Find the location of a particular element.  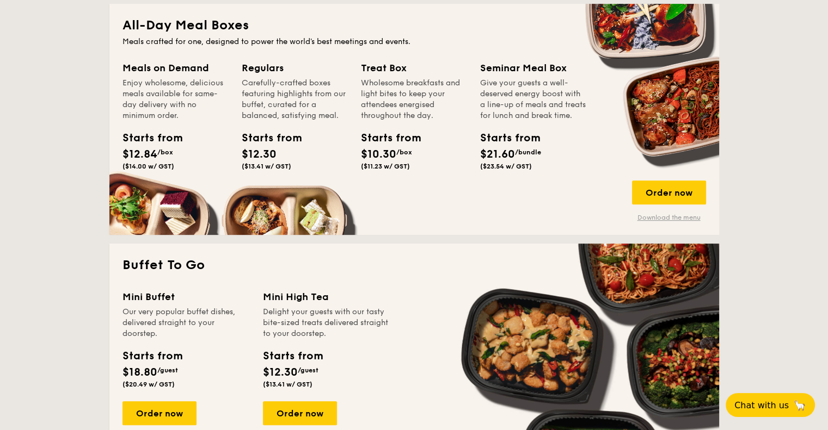

div: Meals on Demand is located at coordinates (175, 68).